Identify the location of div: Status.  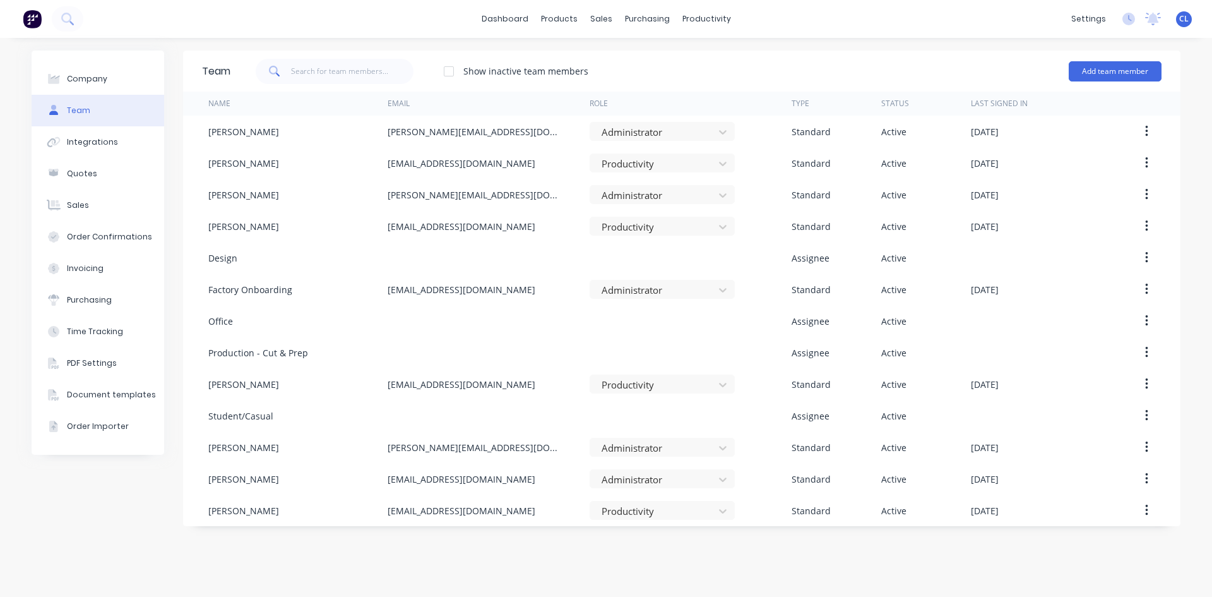
(895, 104).